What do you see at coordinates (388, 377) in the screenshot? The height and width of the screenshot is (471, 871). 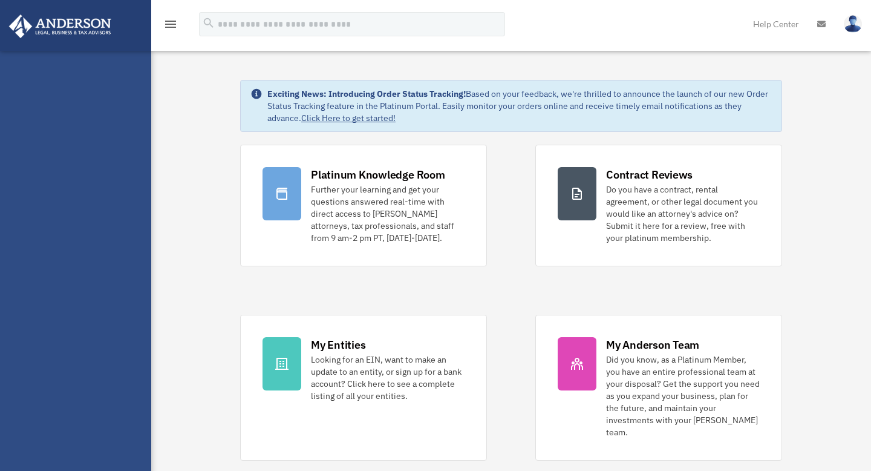 I see `div: Looking for an EIN, want to make an update to an entity, or sign up for a bank account? Click her...` at bounding box center [388, 377].